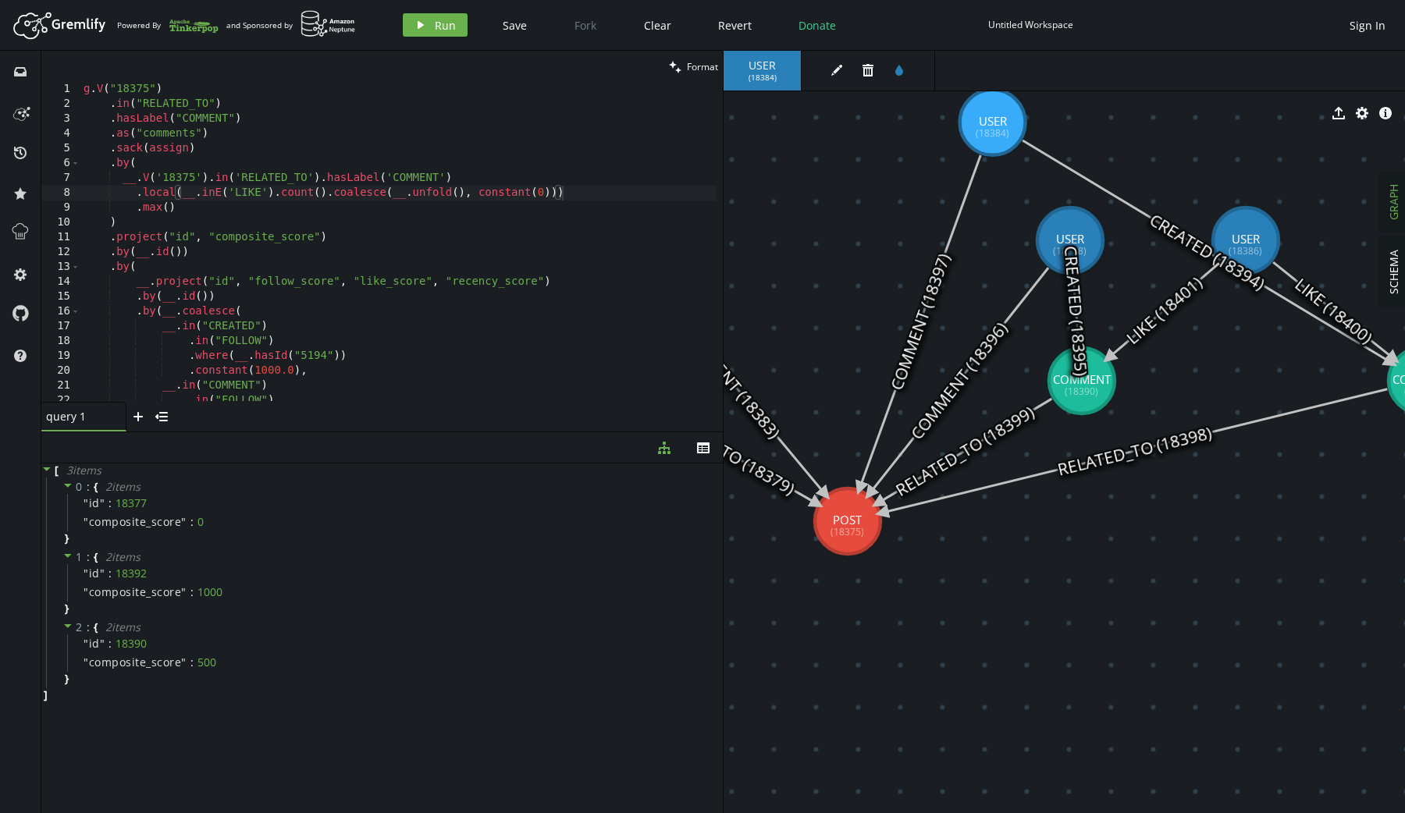  Describe the element at coordinates (1077, 311) in the screenshot. I see `text: CREATED (18395)` at that location.